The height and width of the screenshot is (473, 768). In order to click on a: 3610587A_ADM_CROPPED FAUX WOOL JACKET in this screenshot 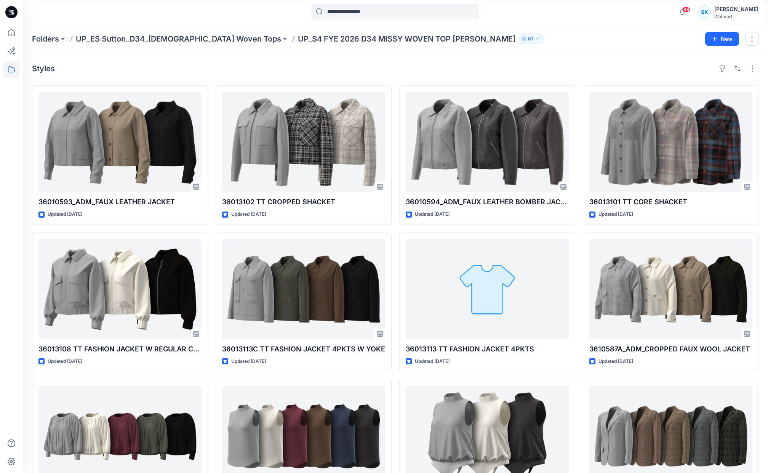, I will do `click(671, 289)`.